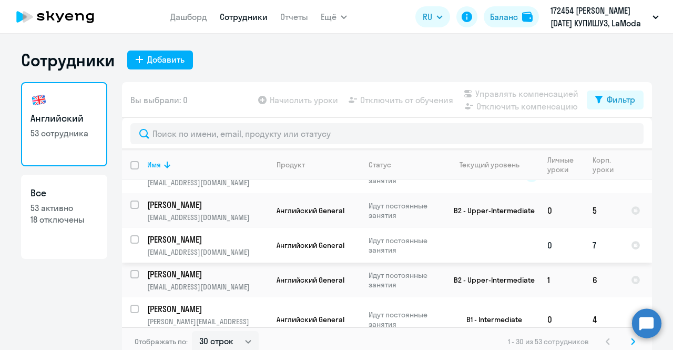 This screenshot has width=673, height=350. What do you see at coordinates (39, 100) in the screenshot?
I see `img: english` at bounding box center [39, 100].